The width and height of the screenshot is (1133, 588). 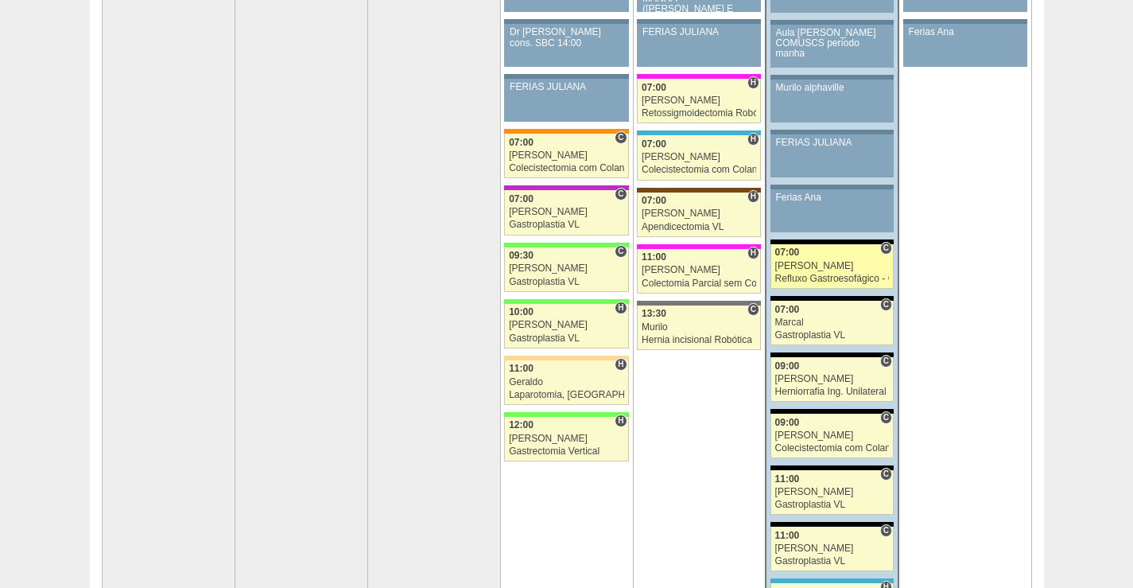 I want to click on a: C 07:00 Marcal Gastroplastia VL, so click(x=832, y=323).